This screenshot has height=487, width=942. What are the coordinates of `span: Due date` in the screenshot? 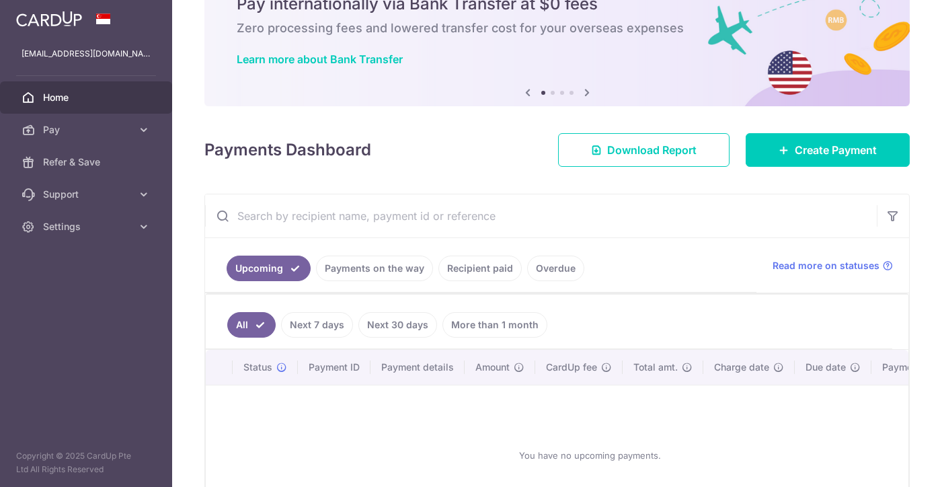 It's located at (825, 367).